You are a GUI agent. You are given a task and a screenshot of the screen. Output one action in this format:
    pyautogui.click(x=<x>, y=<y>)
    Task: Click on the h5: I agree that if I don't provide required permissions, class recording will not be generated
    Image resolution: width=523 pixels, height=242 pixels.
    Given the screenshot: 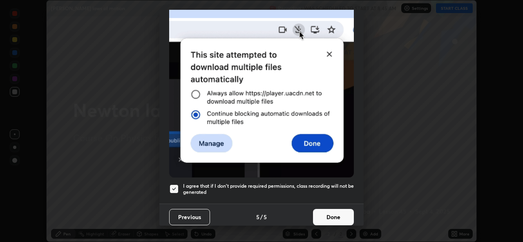 What is the action you would take?
    pyautogui.click(x=269, y=189)
    